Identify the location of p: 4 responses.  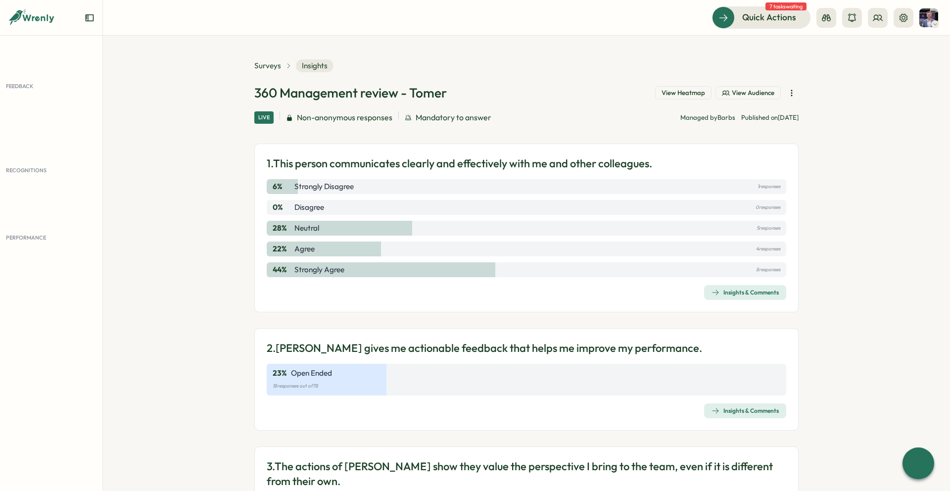
(768, 249).